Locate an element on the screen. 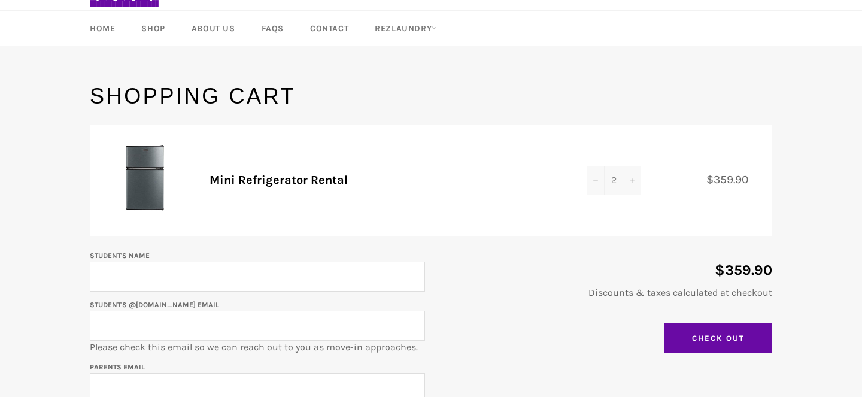 This screenshot has width=862, height=397. label: Student's Name is located at coordinates (120, 256).